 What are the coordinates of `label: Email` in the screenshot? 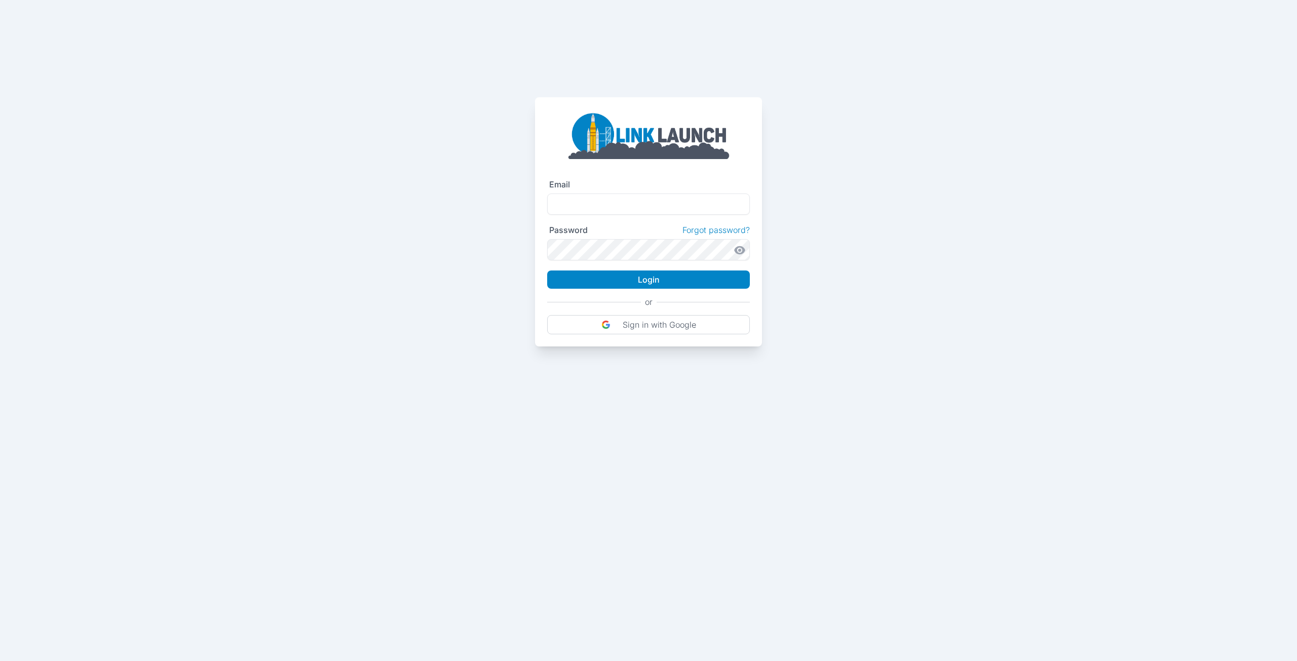 It's located at (560, 184).